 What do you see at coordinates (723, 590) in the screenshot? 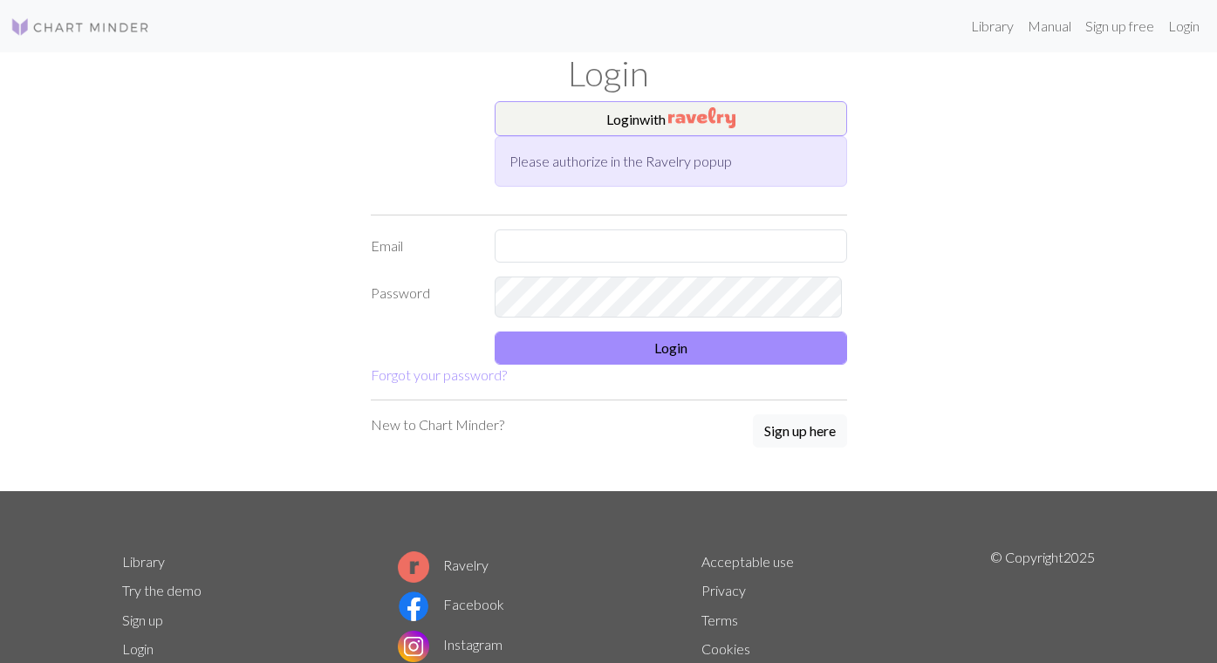
I see `a: Privacy` at bounding box center [723, 590].